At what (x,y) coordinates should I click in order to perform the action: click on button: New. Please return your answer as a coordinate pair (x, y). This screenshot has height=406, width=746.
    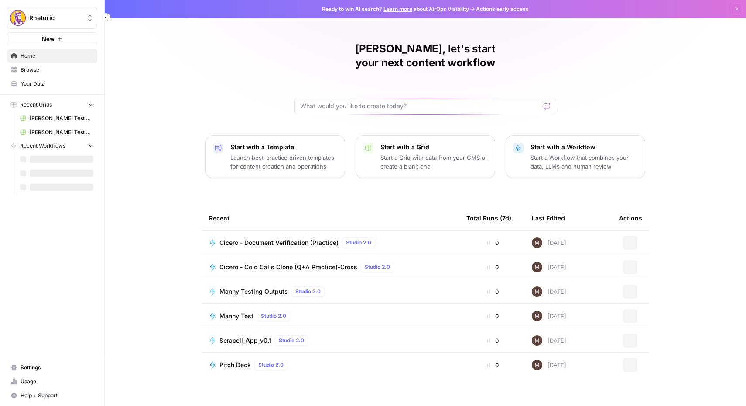
    Looking at the image, I should click on (52, 39).